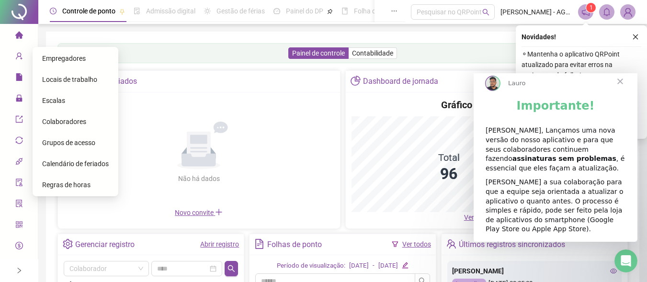 The height and width of the screenshot is (282, 647). Describe the element at coordinates (137, 11) in the screenshot. I see `span: file-done` at that location.